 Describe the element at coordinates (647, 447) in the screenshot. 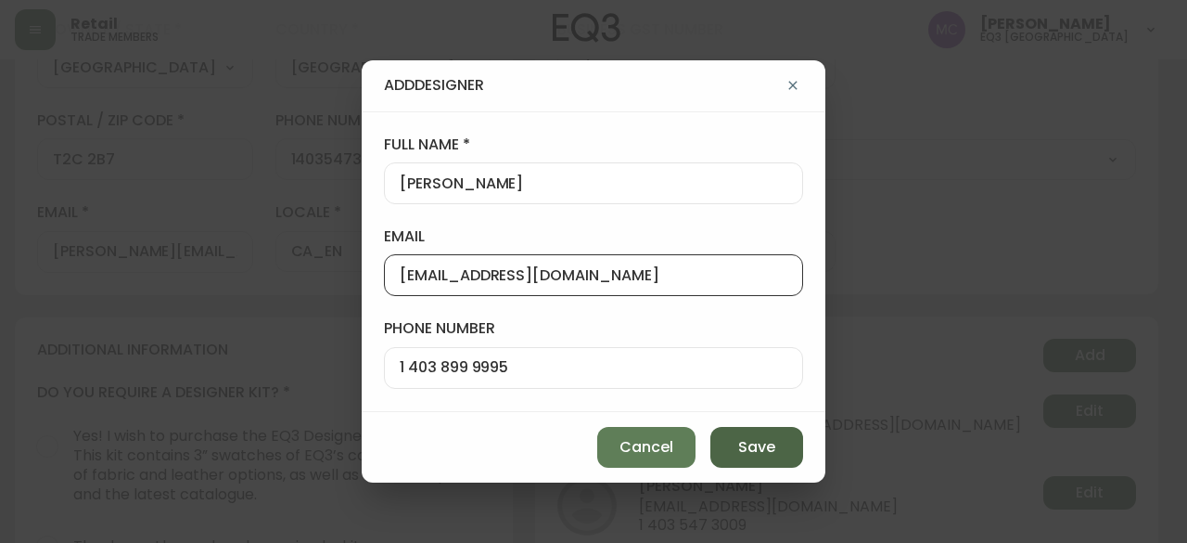

I see `button: Cancel` at that location.